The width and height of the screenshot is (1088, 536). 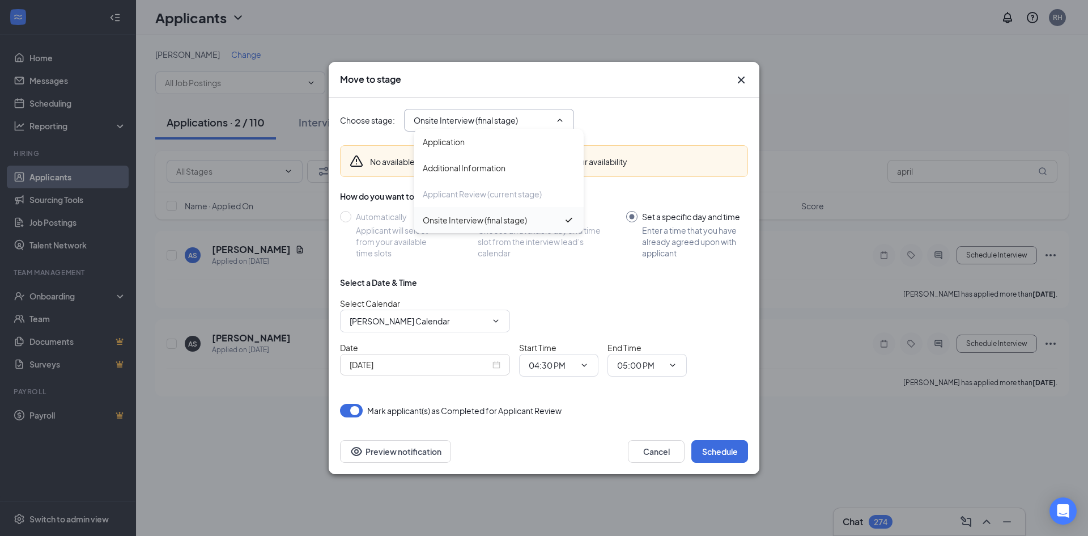 What do you see at coordinates (464, 410) in the screenshot?
I see `span: Mark applicant(s) as Completed for Applicant Review` at bounding box center [464, 410].